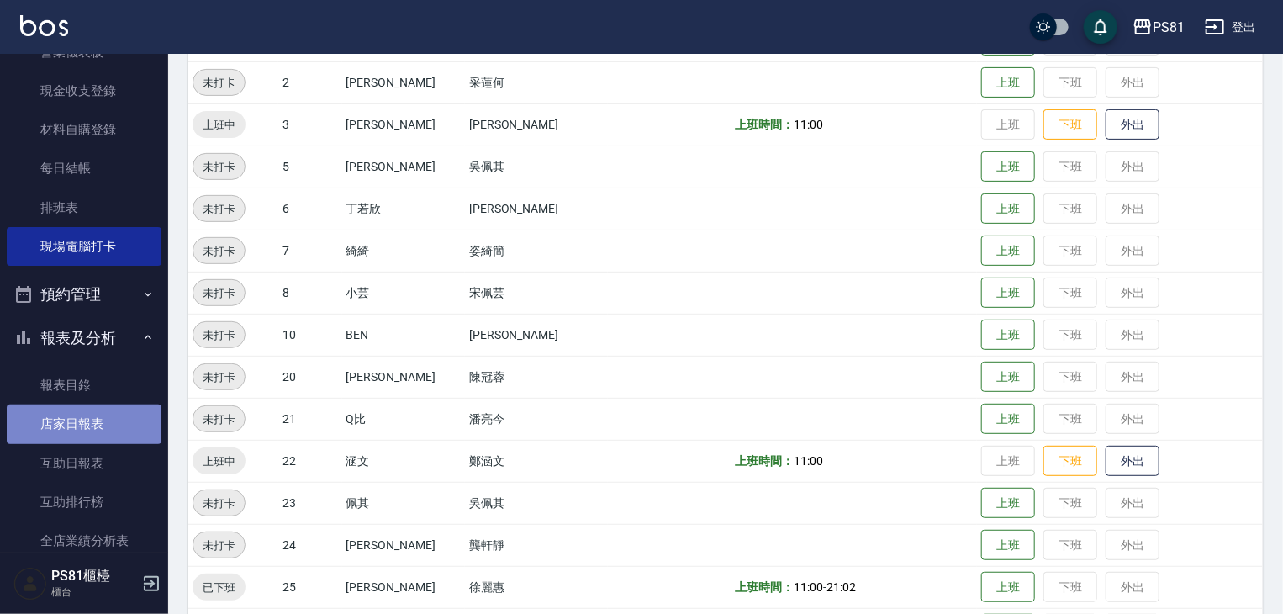  Describe the element at coordinates (84, 541) in the screenshot. I see `a: 全店業績分析表` at that location.